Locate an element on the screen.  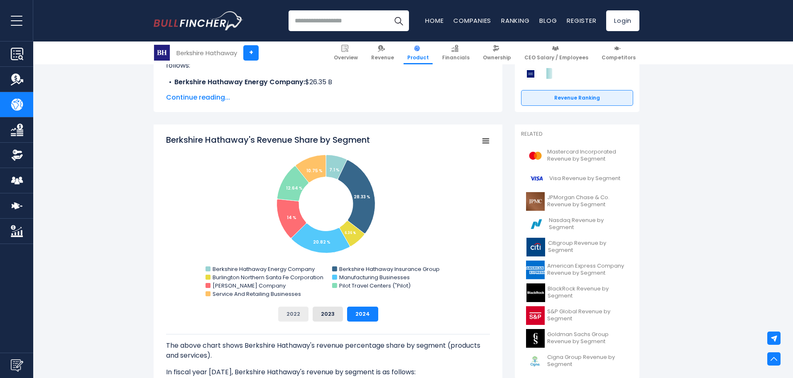
tspan: 7.1 % is located at coordinates (334, 170).